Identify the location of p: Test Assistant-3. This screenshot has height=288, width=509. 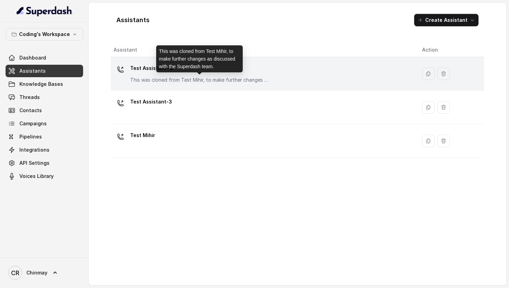
(151, 102).